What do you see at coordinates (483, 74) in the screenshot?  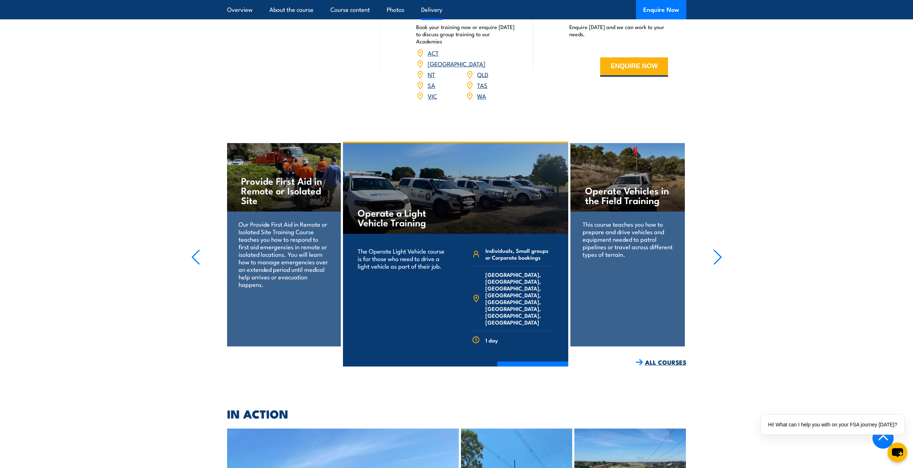 I see `a: QLD` at bounding box center [483, 74].